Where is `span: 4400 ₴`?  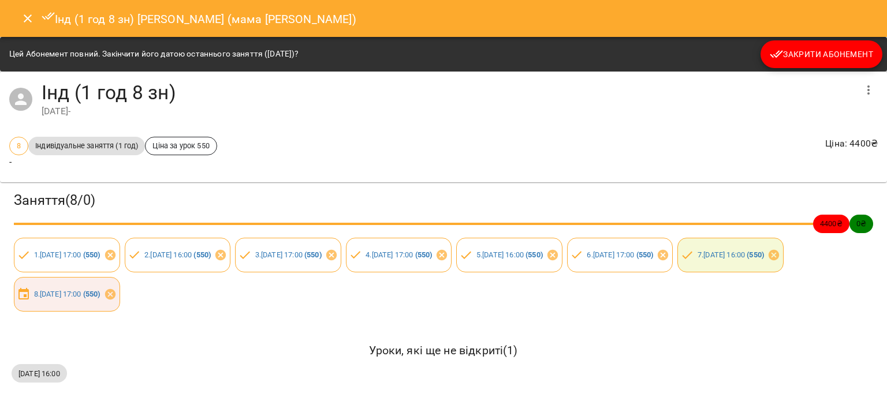 span: 4400 ₴ is located at coordinates (831, 223).